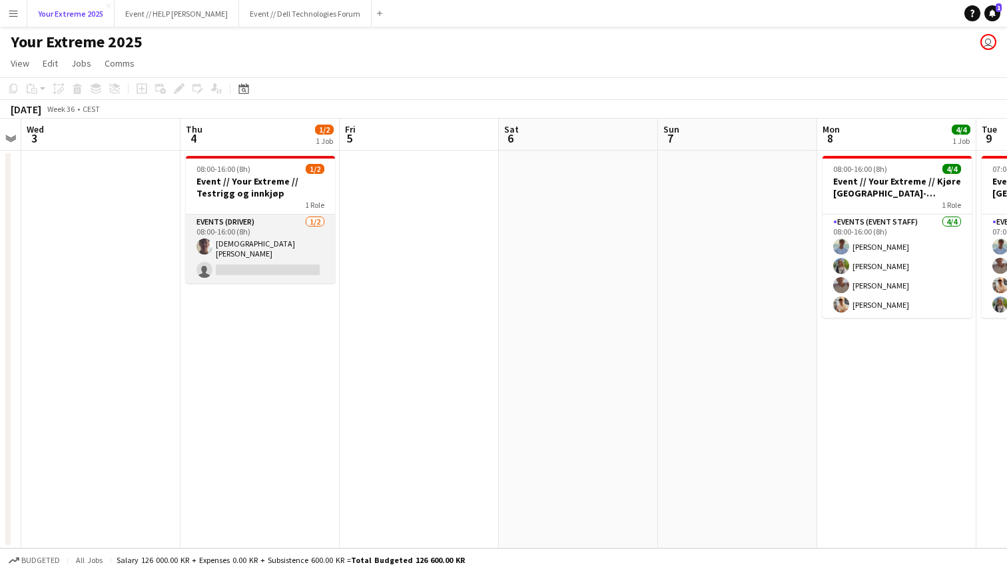 The width and height of the screenshot is (1007, 571). What do you see at coordinates (71, 13) in the screenshot?
I see `button: Your Extreme 2025` at bounding box center [71, 13].